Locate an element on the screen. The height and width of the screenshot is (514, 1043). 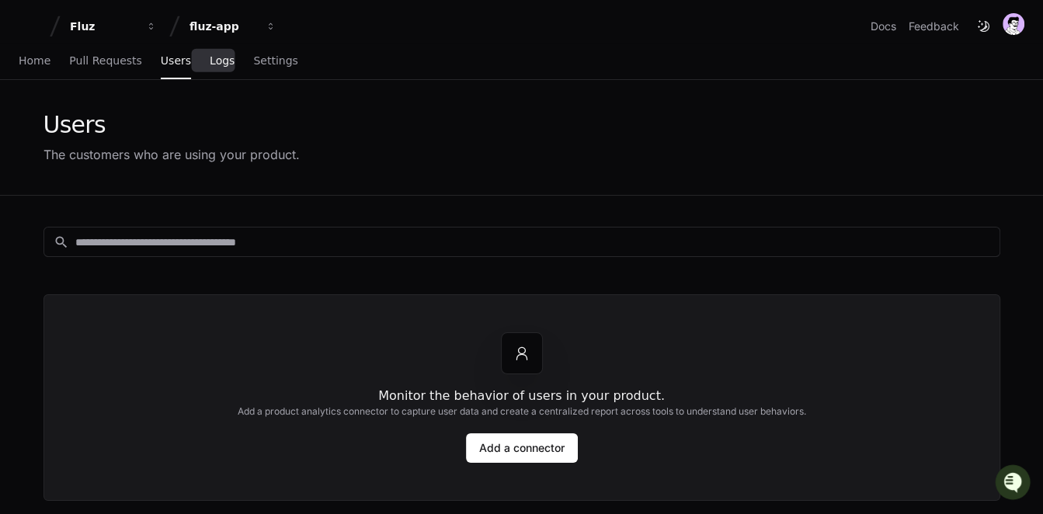
div: Users is located at coordinates (172, 125).